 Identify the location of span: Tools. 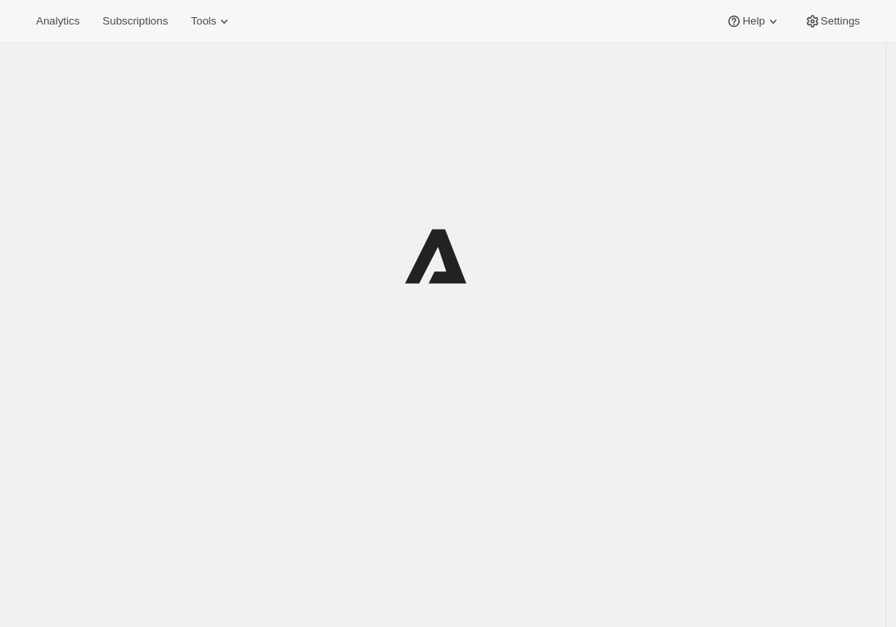
(203, 21).